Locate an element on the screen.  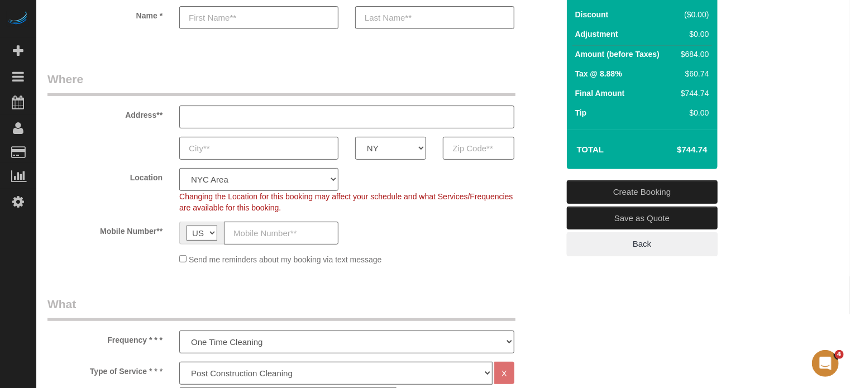
legend: Where is located at coordinates (282, 83).